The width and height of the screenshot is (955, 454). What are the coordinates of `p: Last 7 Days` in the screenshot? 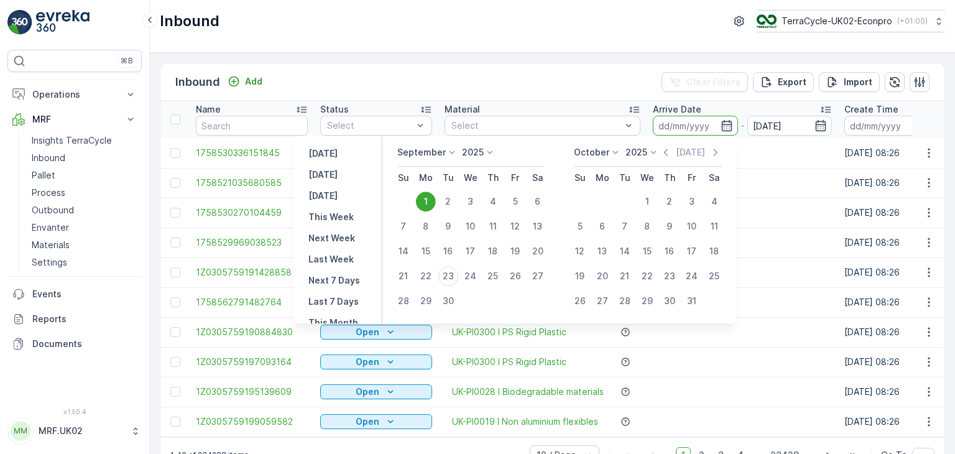 It's located at (333, 302).